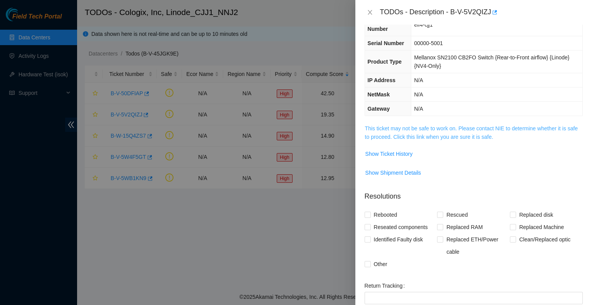  Describe the element at coordinates (476, 245) in the screenshot. I see `span: Replaced ETH/Power cable` at that location.